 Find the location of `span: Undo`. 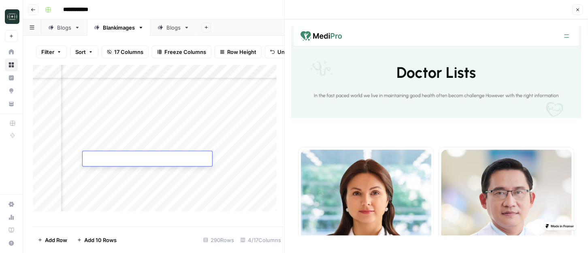

span: Undo is located at coordinates (284, 52).